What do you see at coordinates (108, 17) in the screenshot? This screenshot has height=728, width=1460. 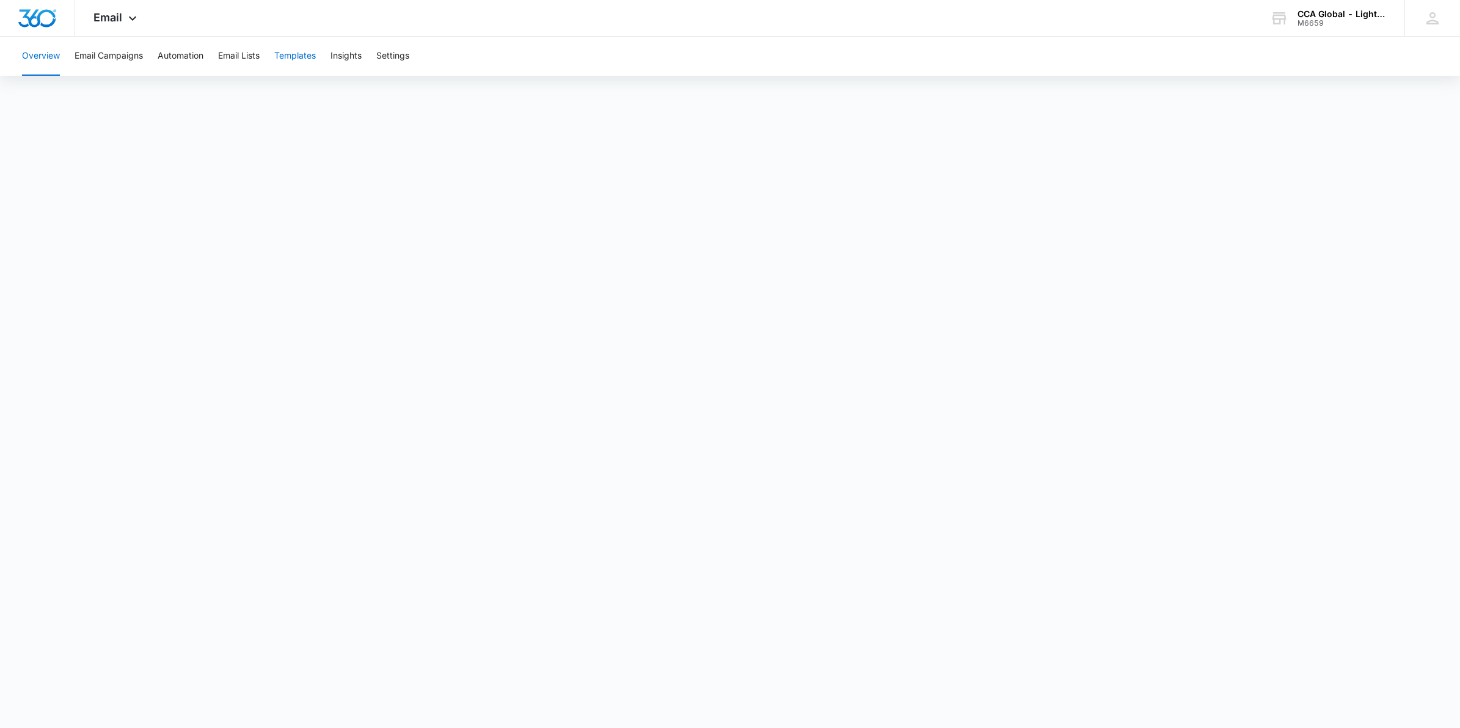 I see `span: Email` at bounding box center [108, 17].